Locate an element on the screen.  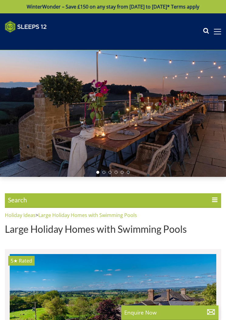
span: Search is located at coordinates (113, 200).